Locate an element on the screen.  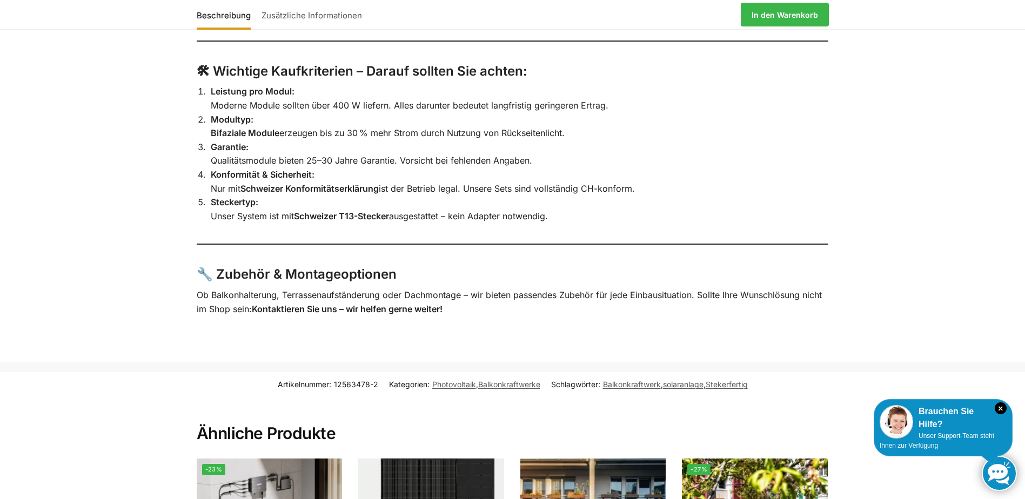
strong: Konformität & Sicherheit: is located at coordinates (263, 175).